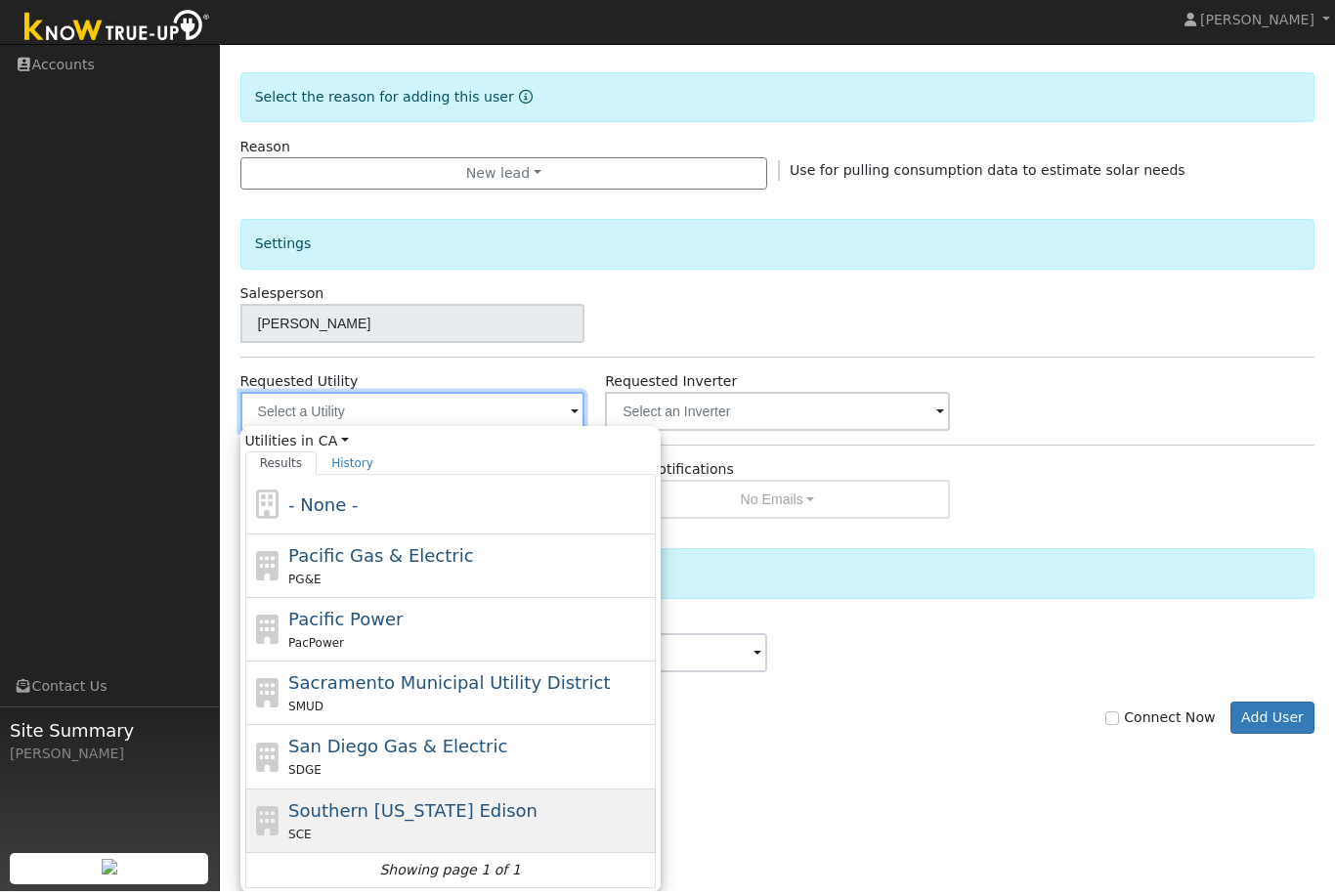 Image resolution: width=1335 pixels, height=896 pixels. What do you see at coordinates (283, 298) in the screenshot?
I see `label: Salesperson` at bounding box center [283, 298].